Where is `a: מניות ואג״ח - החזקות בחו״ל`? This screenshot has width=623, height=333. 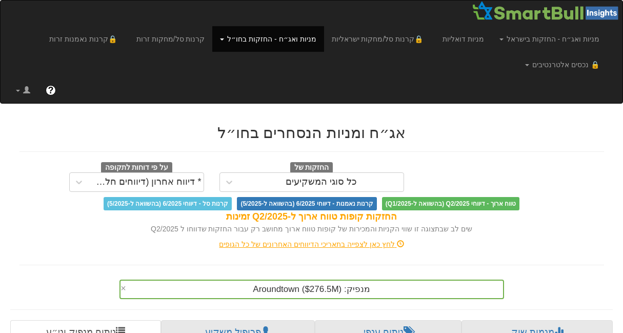
a: מניות ואג״ח - החזקות בחו״ל is located at coordinates (268, 39).